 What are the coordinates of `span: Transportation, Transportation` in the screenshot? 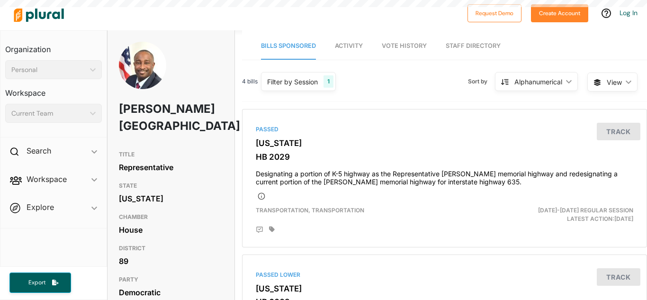 It's located at (310, 210).